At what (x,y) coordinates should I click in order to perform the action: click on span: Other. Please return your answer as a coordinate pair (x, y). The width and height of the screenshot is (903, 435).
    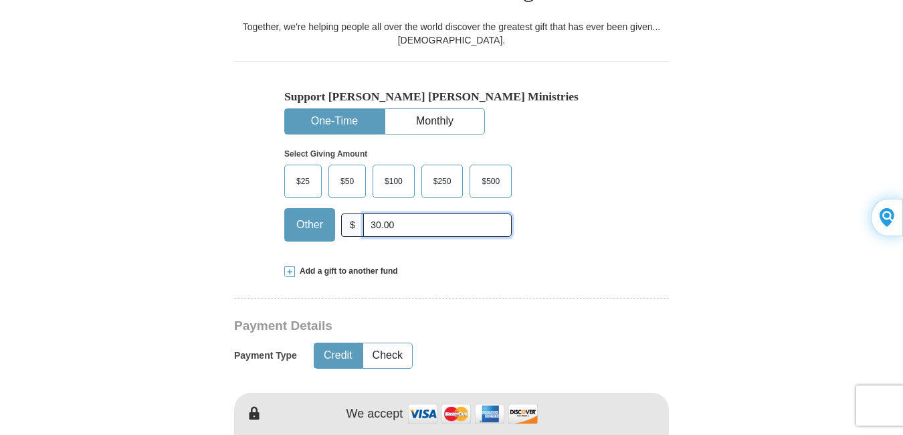
    Looking at the image, I should click on (310, 225).